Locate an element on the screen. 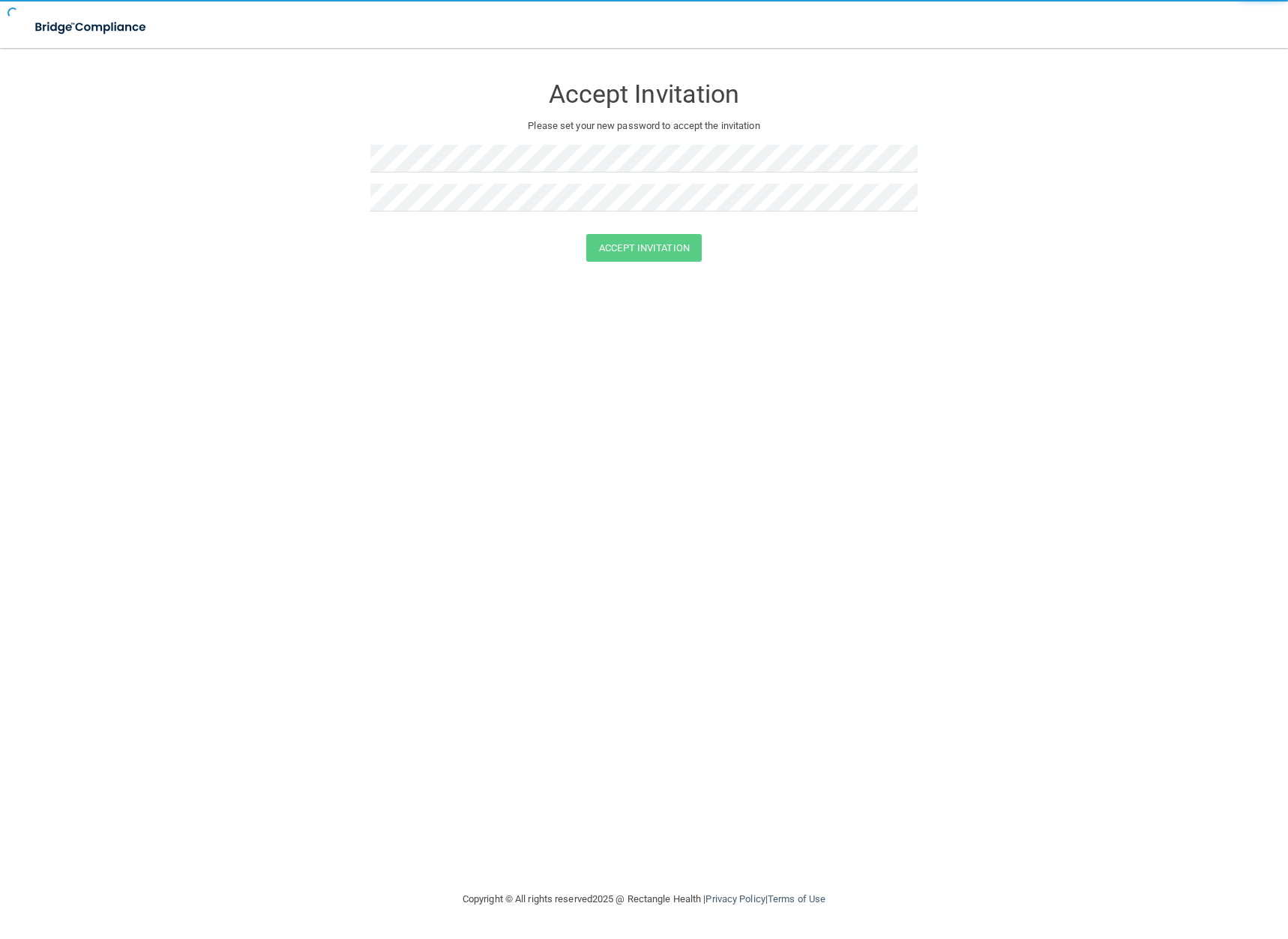 This screenshot has width=1288, height=939. div: Copyright © All rights reserved 2025 @ Rectangle Health | | is located at coordinates (644, 899).